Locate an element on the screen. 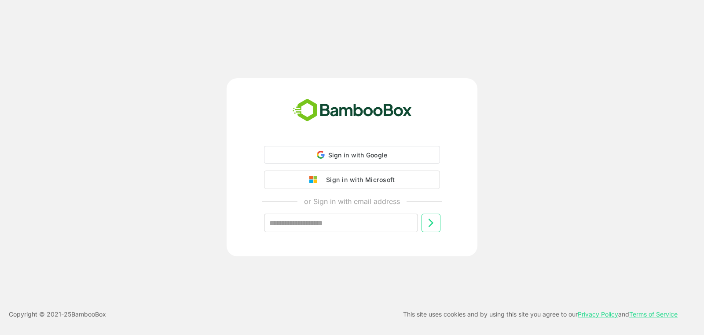 The width and height of the screenshot is (704, 335). a: Terms of Service is located at coordinates (653, 314).